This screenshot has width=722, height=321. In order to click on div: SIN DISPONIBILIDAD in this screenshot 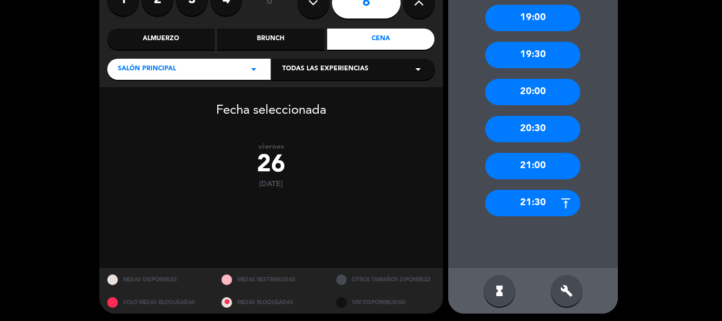, I will do `click(385, 302)`.